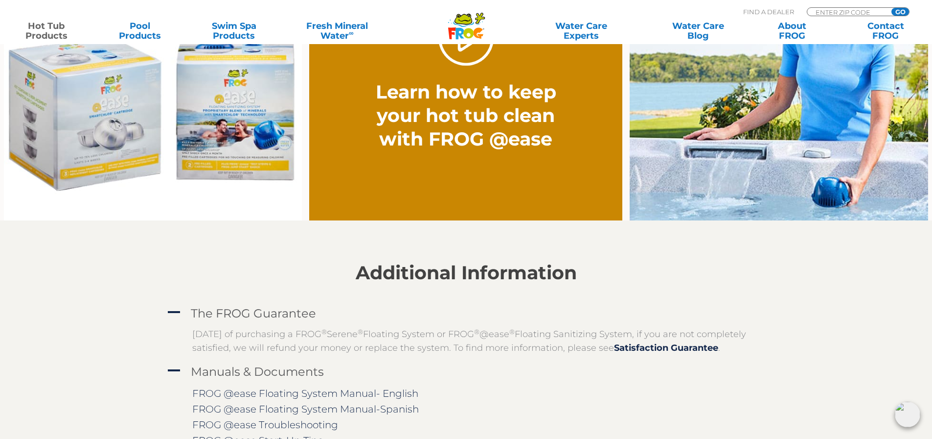 Image resolution: width=932 pixels, height=439 pixels. I want to click on h4: The FROG Guarantee, so click(254, 313).